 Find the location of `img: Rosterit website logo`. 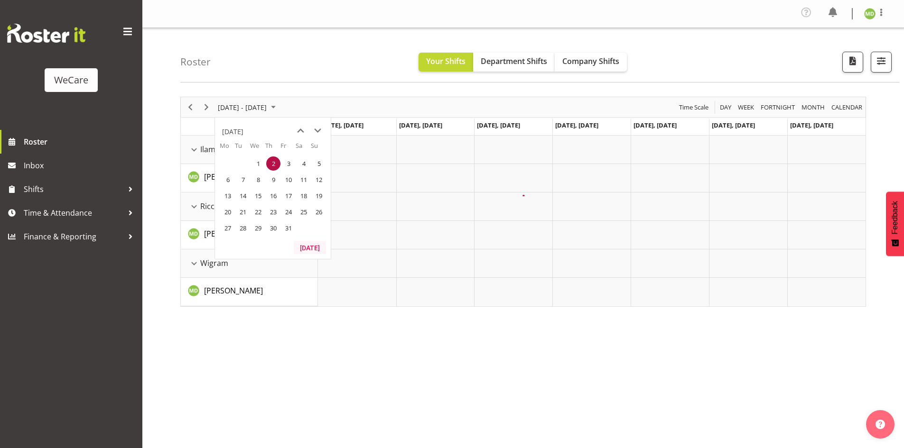

img: Rosterit website logo is located at coordinates (46, 33).